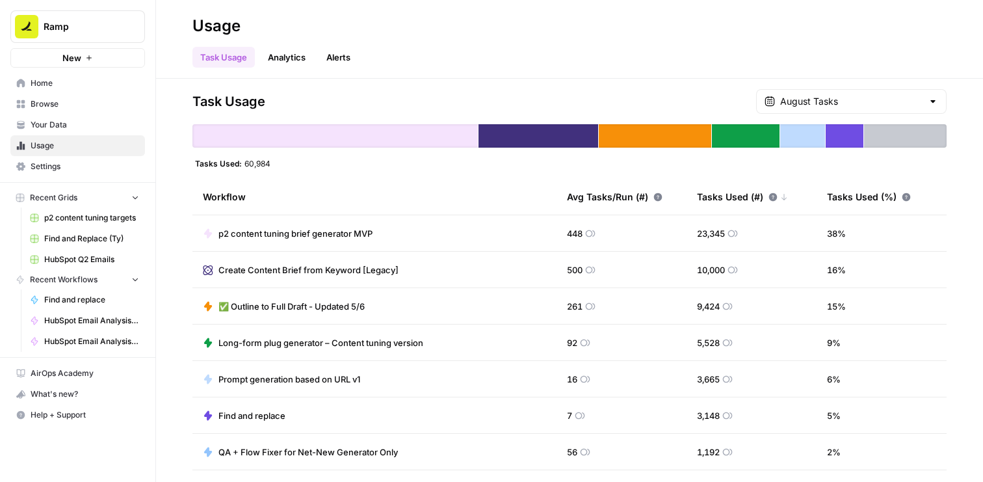  What do you see at coordinates (708, 306) in the screenshot?
I see `span: 9,424` at bounding box center [708, 306].